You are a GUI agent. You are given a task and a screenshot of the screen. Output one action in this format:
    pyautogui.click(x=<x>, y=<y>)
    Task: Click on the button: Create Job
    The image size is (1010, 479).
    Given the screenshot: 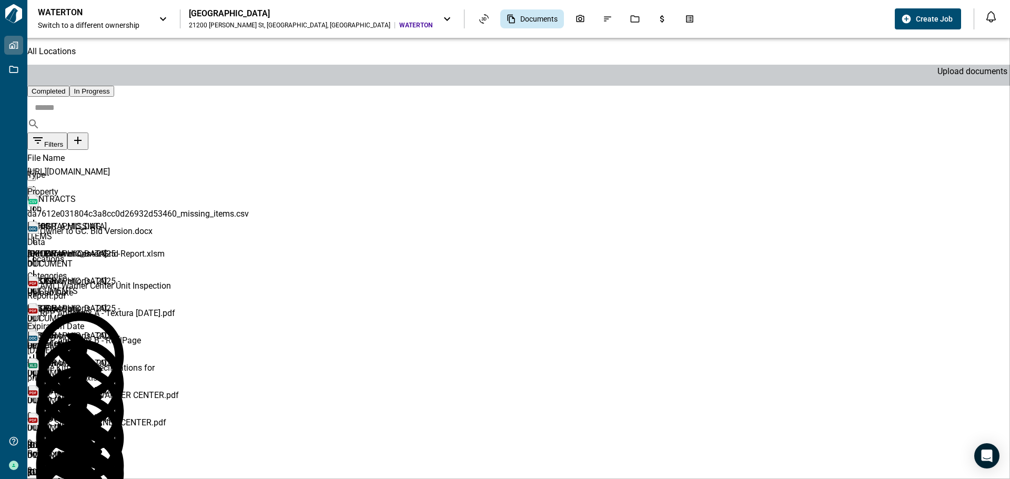 What is the action you would take?
    pyautogui.click(x=927, y=19)
    